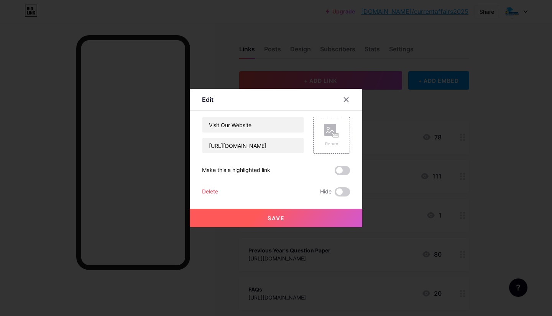 This screenshot has height=316, width=552. I want to click on div: Make this a highlighted link, so click(236, 170).